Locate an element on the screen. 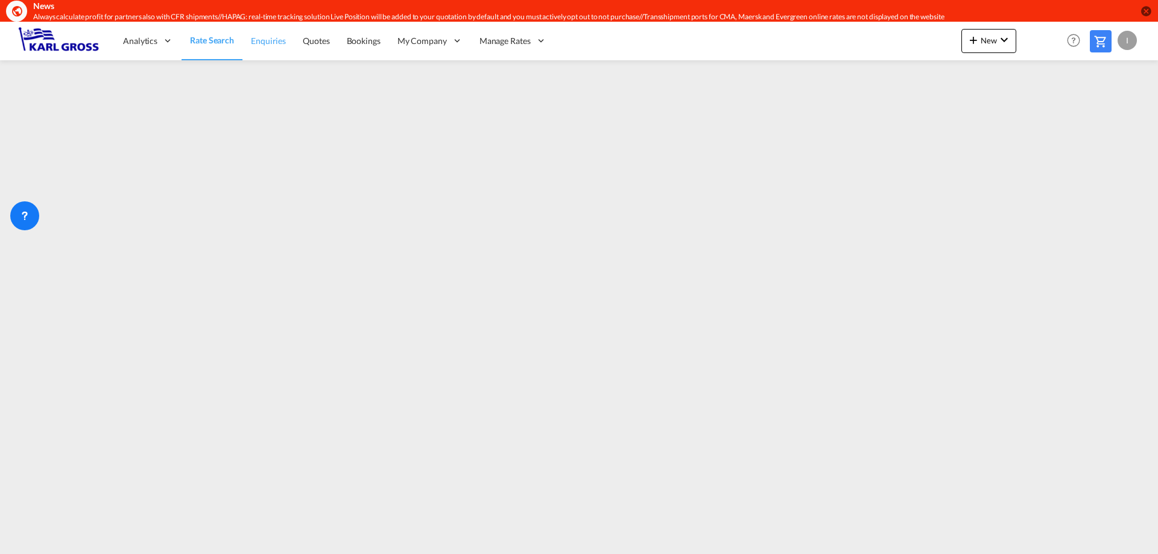 The height and width of the screenshot is (554, 1158). md-icon: icon-close-circle is located at coordinates (1146, 11).